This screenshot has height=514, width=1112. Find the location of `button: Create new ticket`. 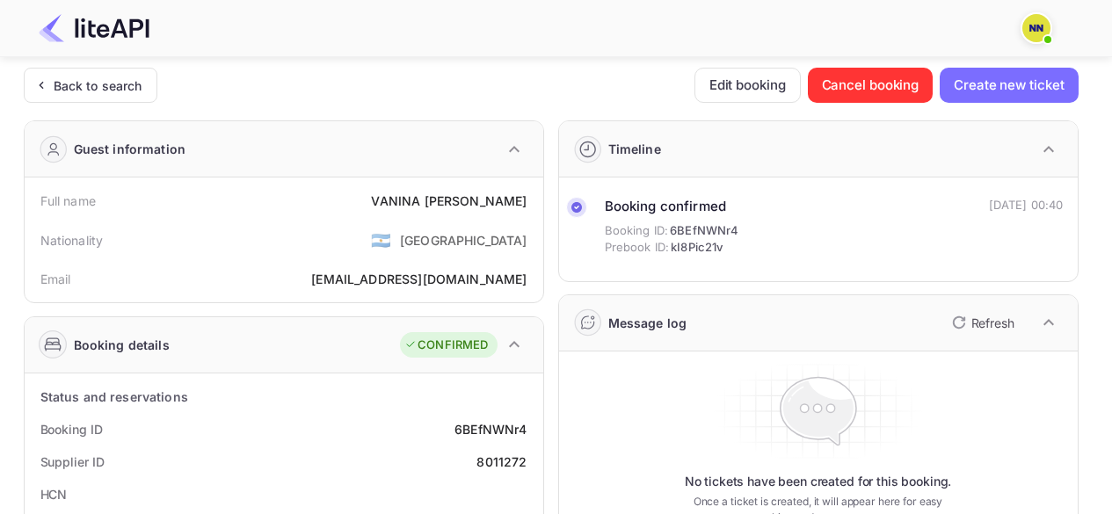

button: Create new ticket is located at coordinates (1008, 85).